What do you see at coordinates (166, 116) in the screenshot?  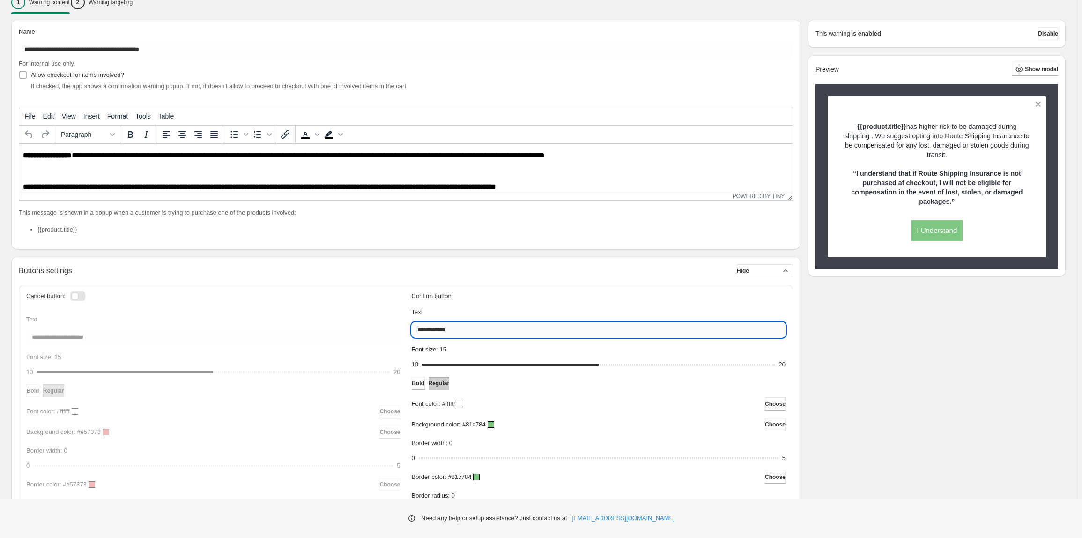 I see `span: Table` at bounding box center [166, 116].